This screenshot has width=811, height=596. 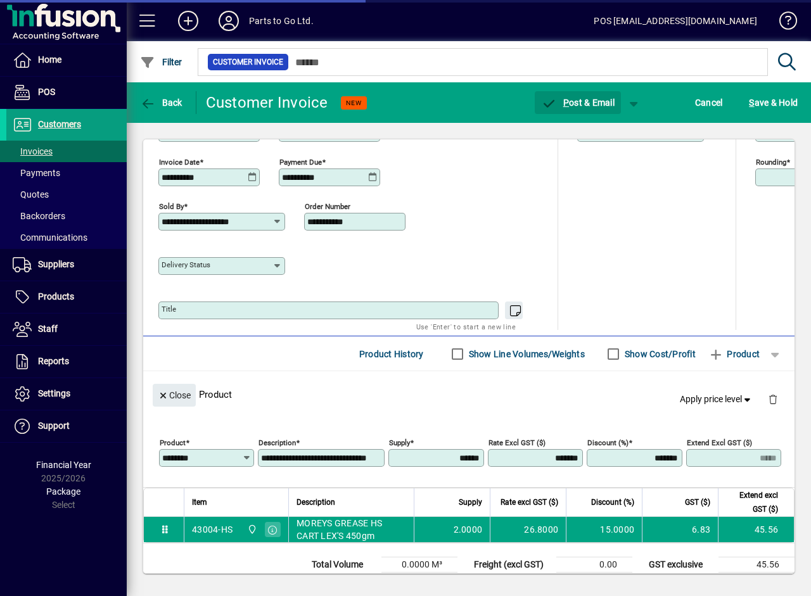 I want to click on span: Support, so click(x=54, y=426).